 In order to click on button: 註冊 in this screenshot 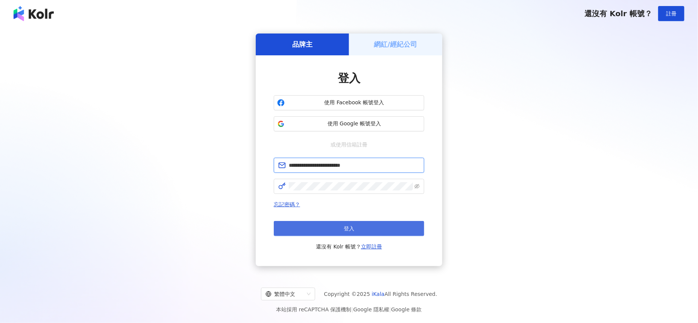, I will do `click(671, 14)`.